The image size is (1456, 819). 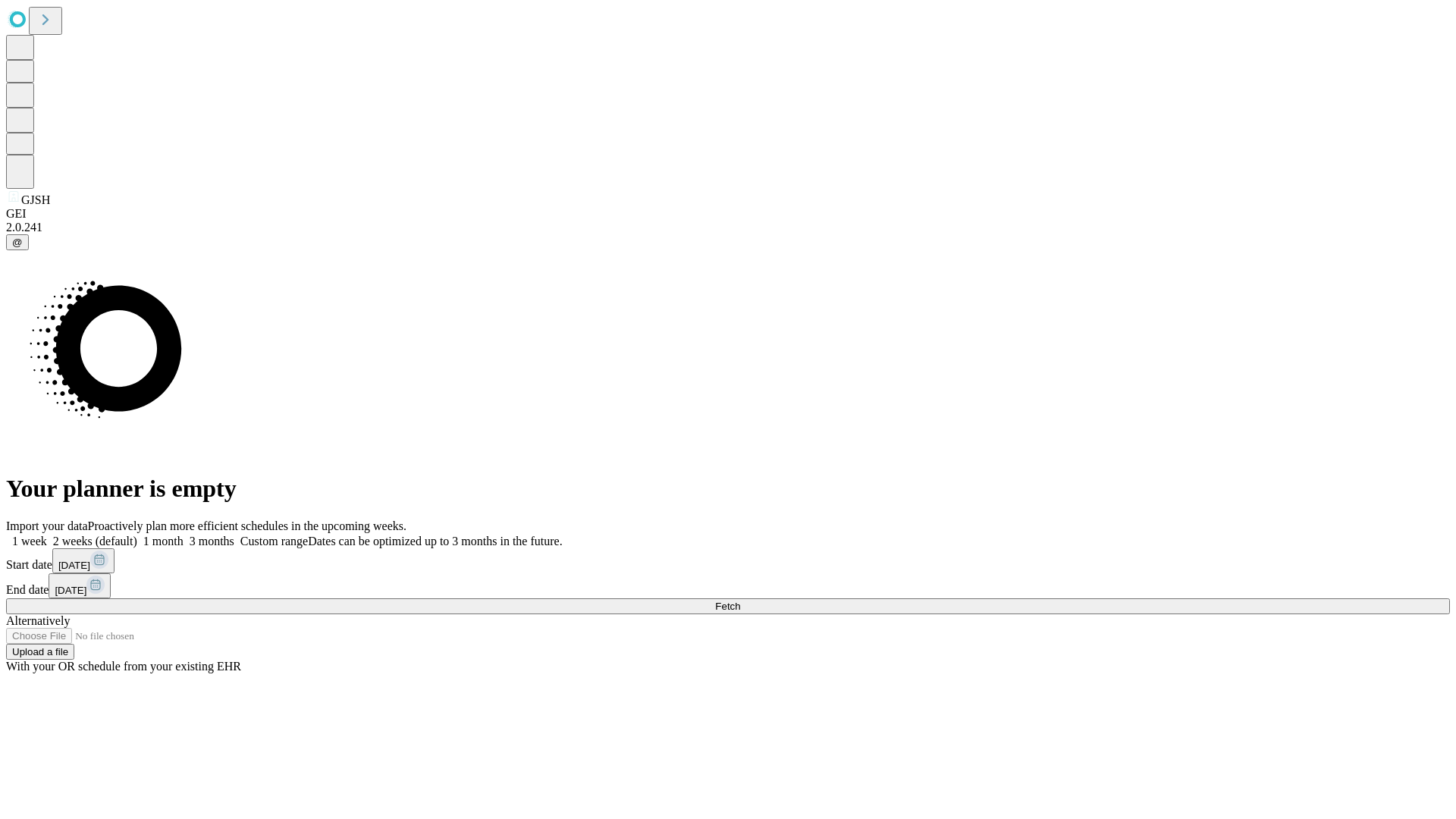 What do you see at coordinates (38, 621) in the screenshot?
I see `span: Alternatively` at bounding box center [38, 621].